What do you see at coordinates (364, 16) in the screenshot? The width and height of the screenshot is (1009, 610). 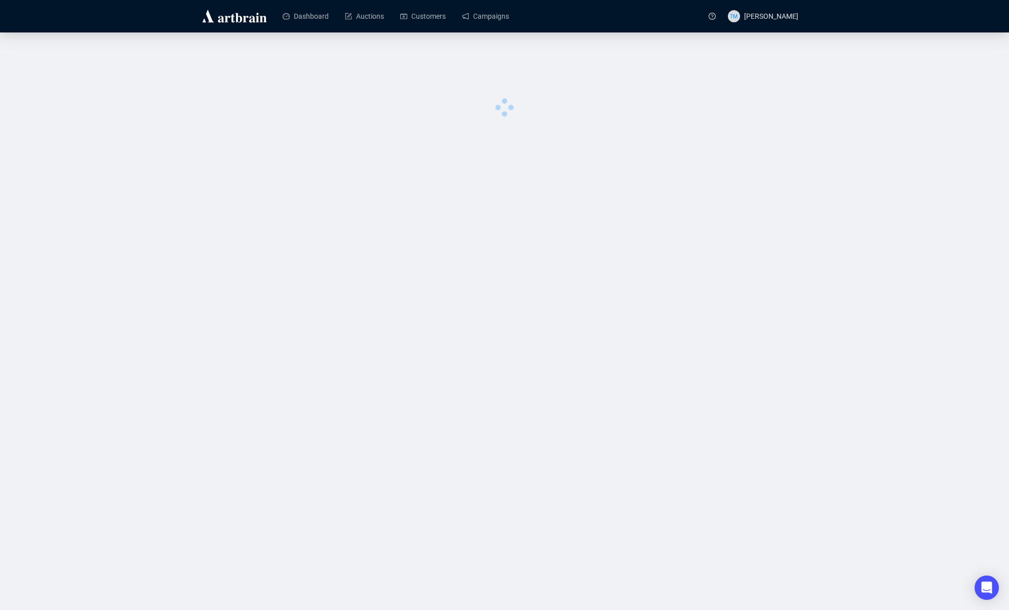 I see `a: Auctions` at bounding box center [364, 16].